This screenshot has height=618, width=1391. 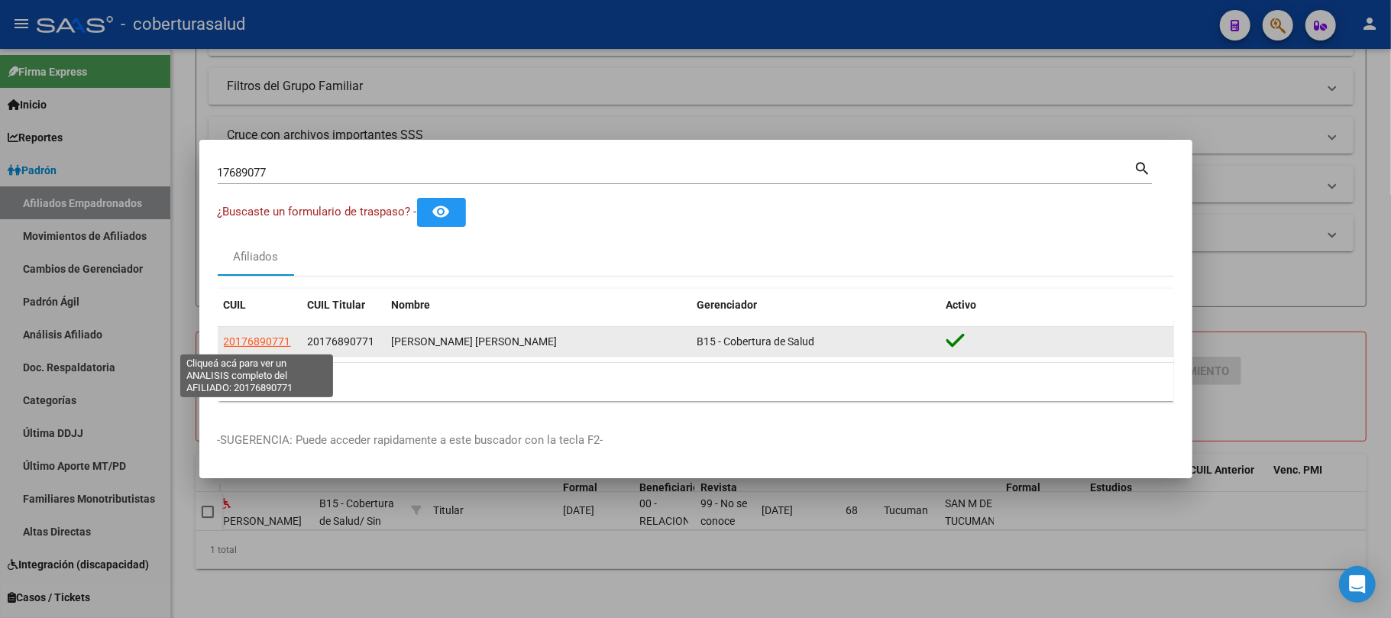 I want to click on datatable-header-cell: Gerenciador, so click(x=816, y=305).